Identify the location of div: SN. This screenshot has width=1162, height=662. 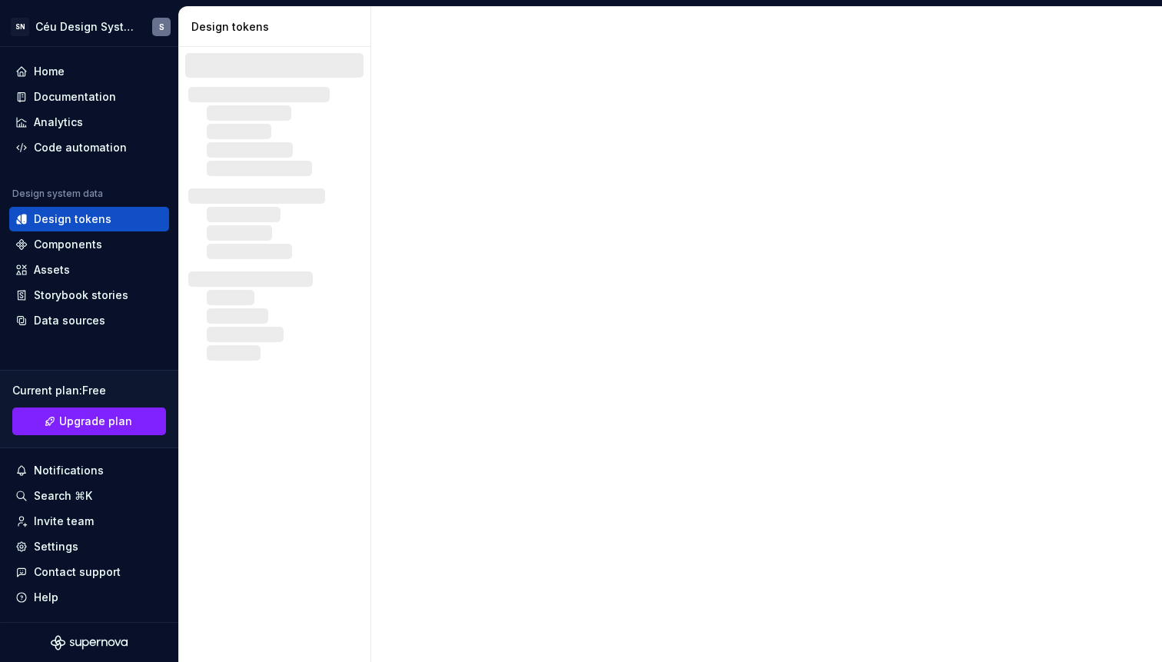
(20, 27).